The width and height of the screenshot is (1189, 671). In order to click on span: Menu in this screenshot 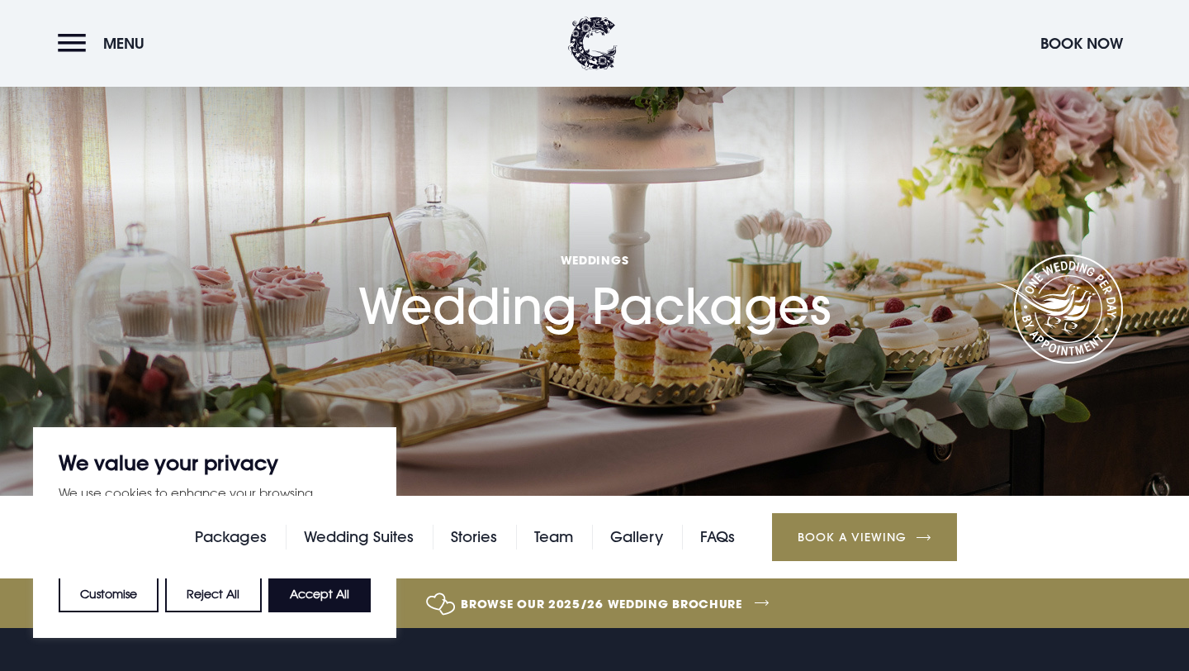, I will do `click(124, 43)`.